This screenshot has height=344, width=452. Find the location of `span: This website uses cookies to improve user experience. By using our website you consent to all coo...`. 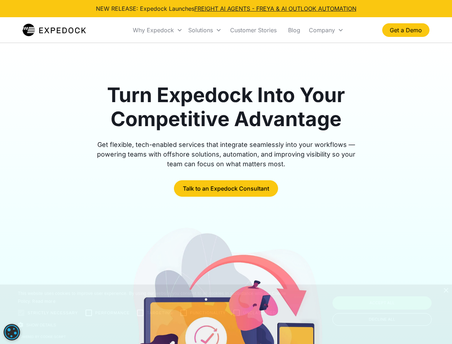

span: This website uses cookies to improve user experience. By using our website you consent to all coo... is located at coordinates (152, 297).